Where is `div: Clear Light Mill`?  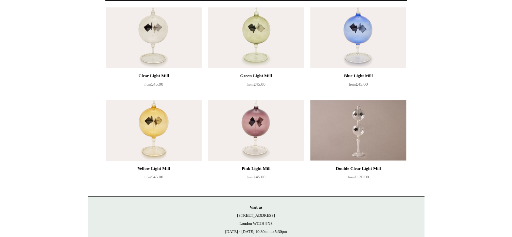 div: Clear Light Mill is located at coordinates (154, 76).